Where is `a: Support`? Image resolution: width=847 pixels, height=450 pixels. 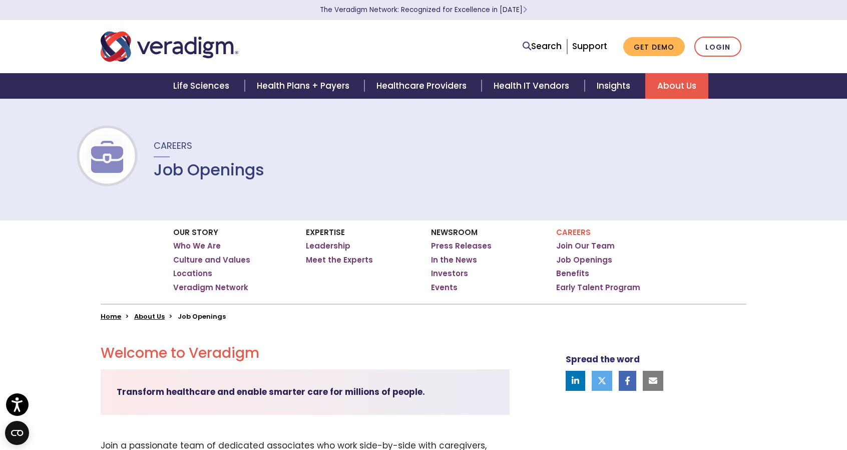 a: Support is located at coordinates (590, 46).